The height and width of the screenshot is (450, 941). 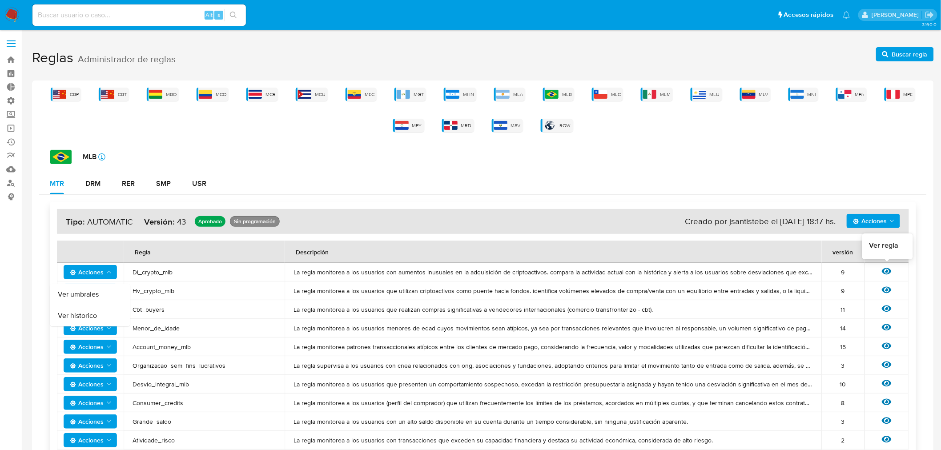 What do you see at coordinates (233, 15) in the screenshot?
I see `button: search-icon` at bounding box center [233, 15].